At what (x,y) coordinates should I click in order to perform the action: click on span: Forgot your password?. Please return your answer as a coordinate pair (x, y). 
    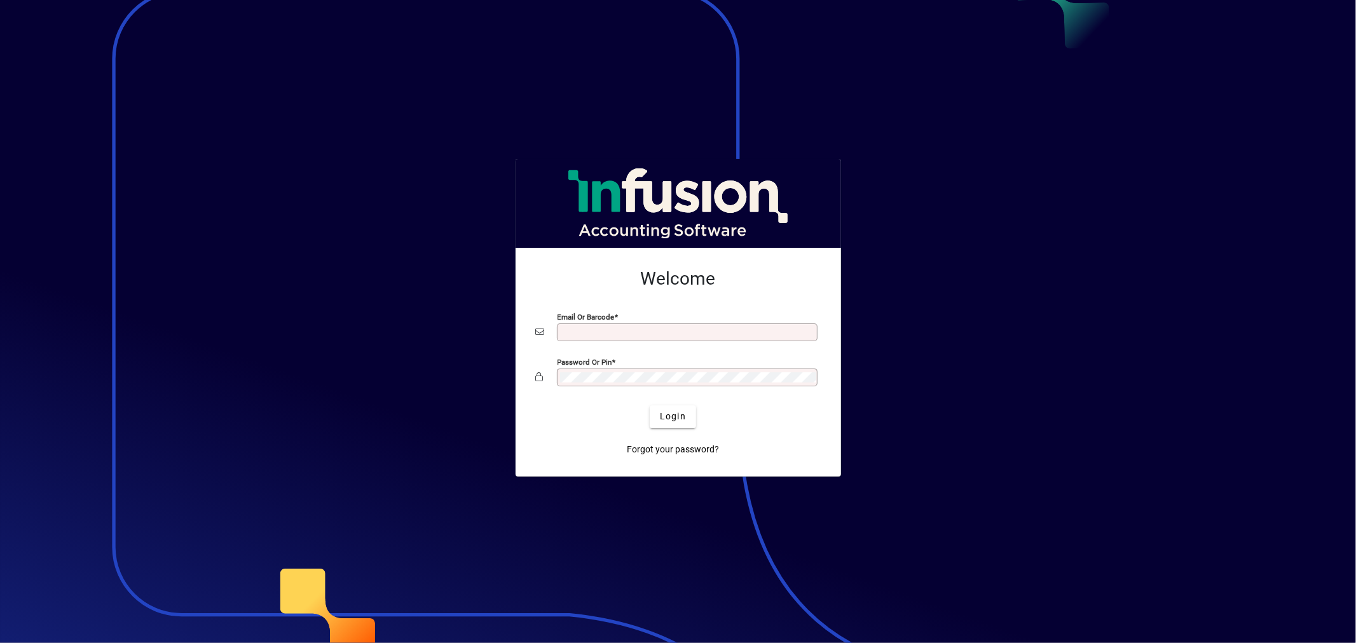
    Looking at the image, I should click on (673, 449).